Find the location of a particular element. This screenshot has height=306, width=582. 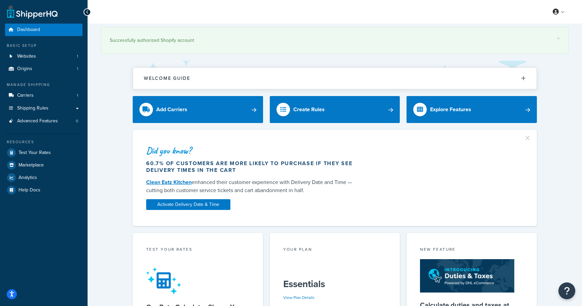

span: Test Your Rates is located at coordinates (35, 153).